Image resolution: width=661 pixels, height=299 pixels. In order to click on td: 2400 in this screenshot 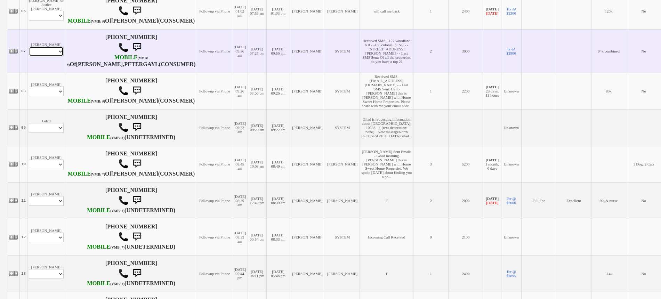, I will do `click(466, 273)`.